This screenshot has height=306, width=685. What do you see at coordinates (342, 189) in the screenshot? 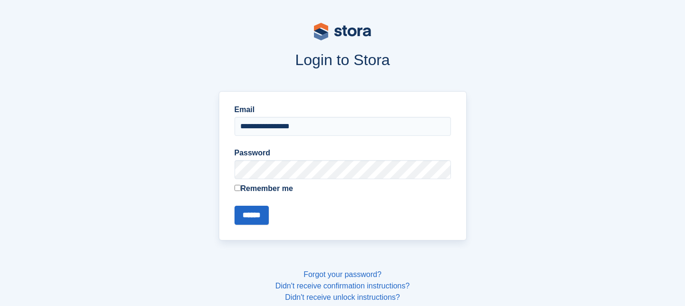
I see `label: Remember me` at bounding box center [342, 189].